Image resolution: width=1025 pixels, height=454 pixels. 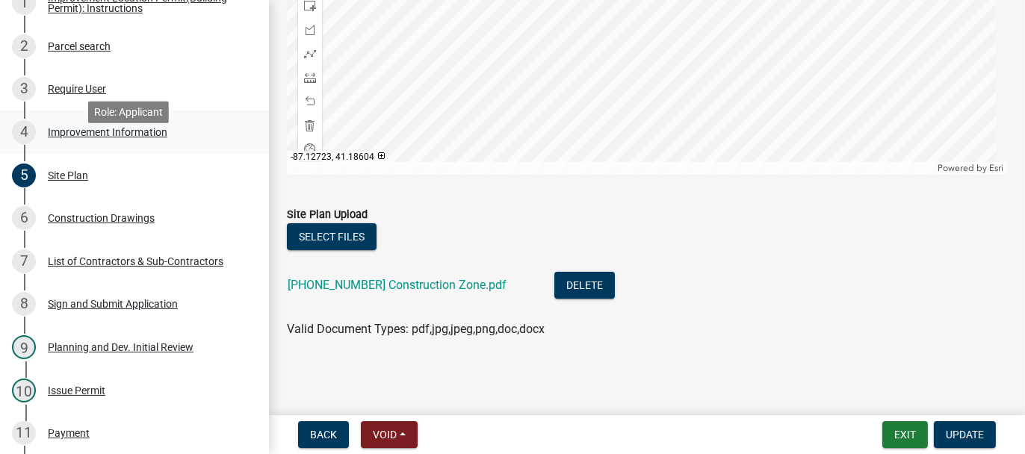 I want to click on div: List of Contractors & Sub-Contractors, so click(x=135, y=261).